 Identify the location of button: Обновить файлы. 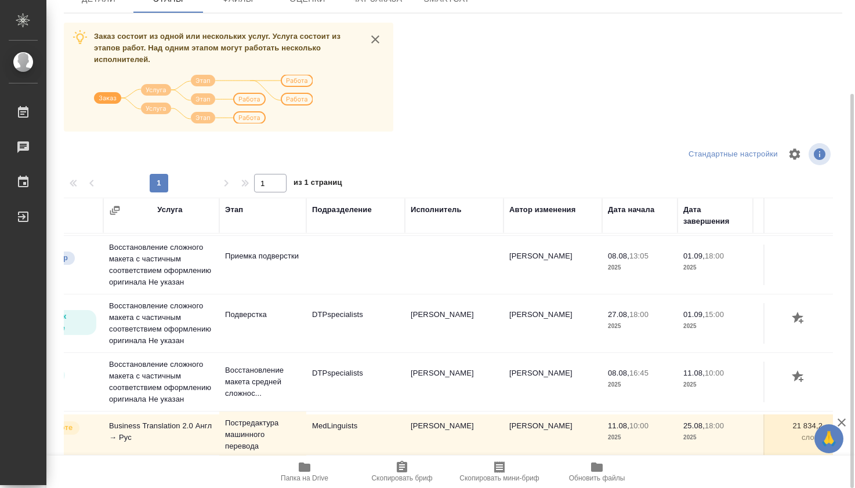
(597, 472).